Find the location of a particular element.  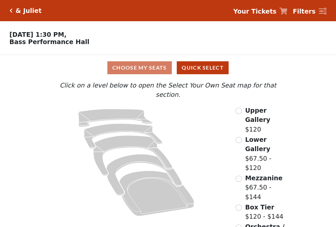

strong: Filters is located at coordinates (304, 11).